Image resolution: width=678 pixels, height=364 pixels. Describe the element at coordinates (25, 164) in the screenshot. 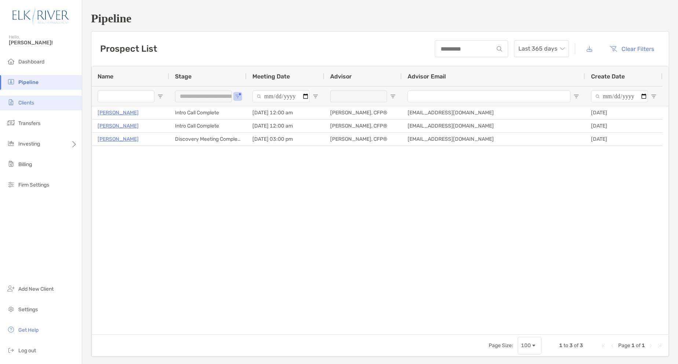

I see `span: Billing` at that location.